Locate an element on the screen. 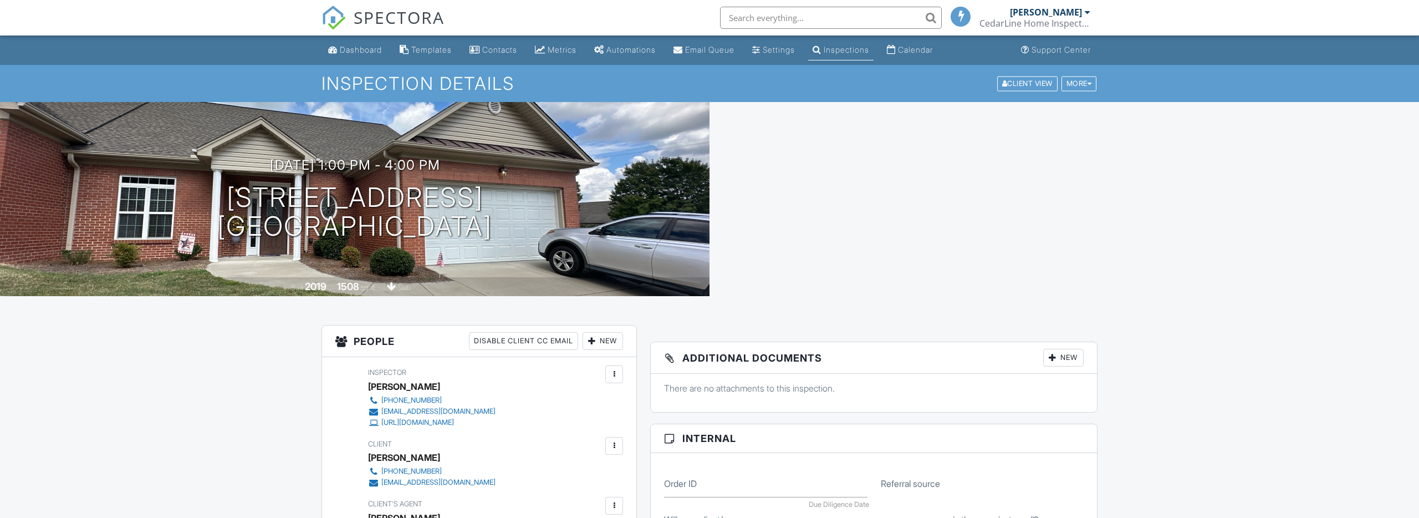 Image resolution: width=1419 pixels, height=518 pixels. div: Inspections is located at coordinates (847, 49).